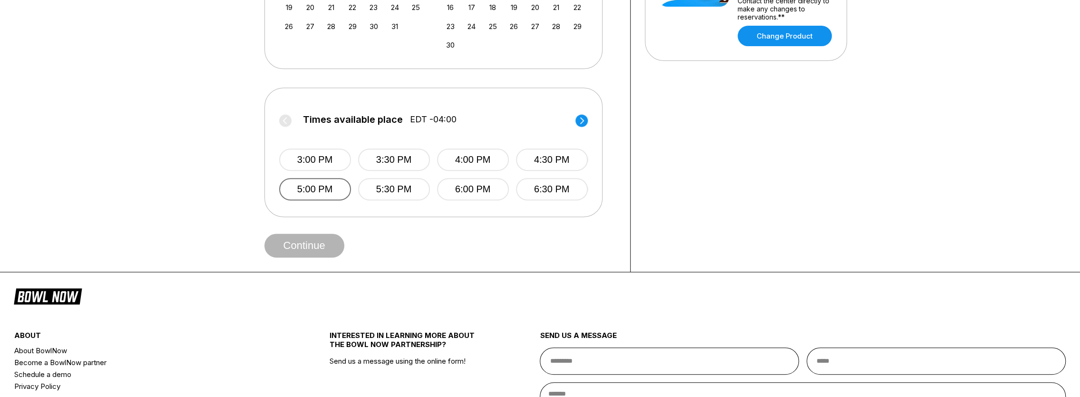  What do you see at coordinates (433, 119) in the screenshot?
I see `span: EDT -04:00` at bounding box center [433, 119].